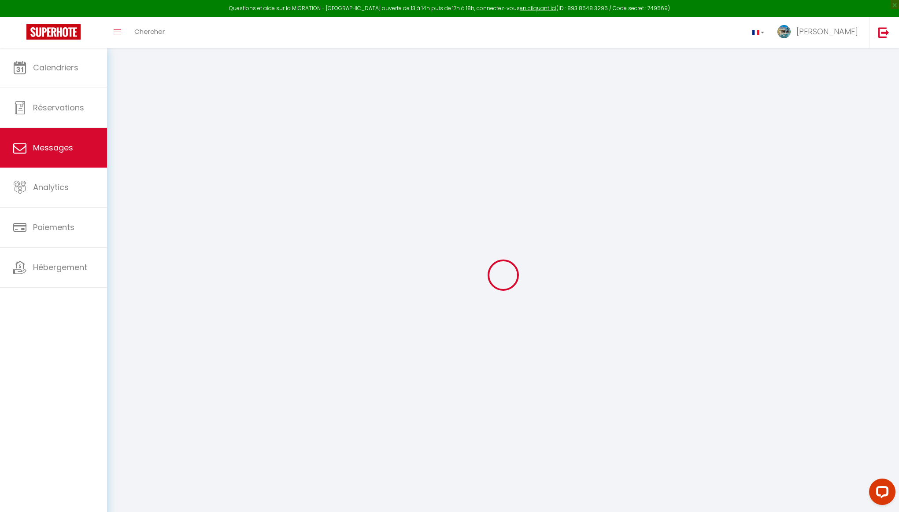 The image size is (899, 512). What do you see at coordinates (59, 107) in the screenshot?
I see `span: Réservations` at bounding box center [59, 107].